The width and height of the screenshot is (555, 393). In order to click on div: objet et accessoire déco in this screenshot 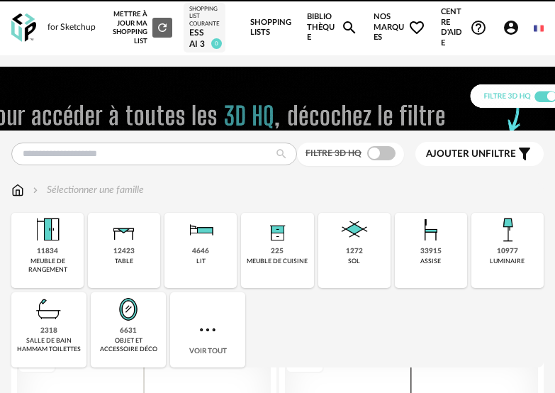, I will do `click(128, 344)`.